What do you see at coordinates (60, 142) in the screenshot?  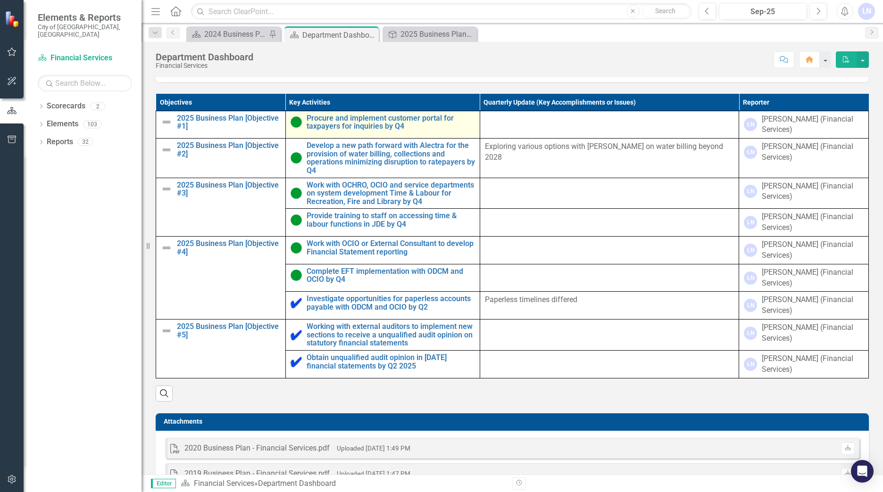 I see `a: Reports` at bounding box center [60, 142].